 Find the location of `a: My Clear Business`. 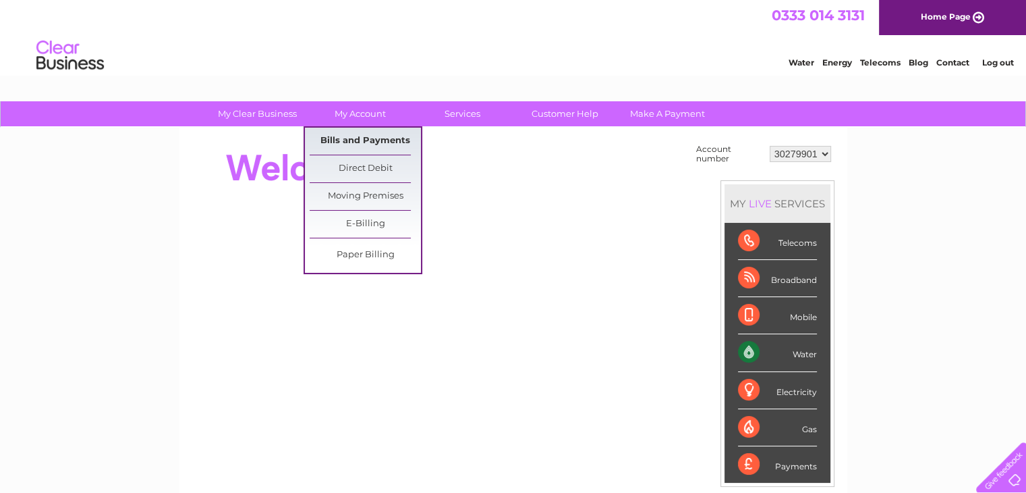

a: My Clear Business is located at coordinates (257, 113).